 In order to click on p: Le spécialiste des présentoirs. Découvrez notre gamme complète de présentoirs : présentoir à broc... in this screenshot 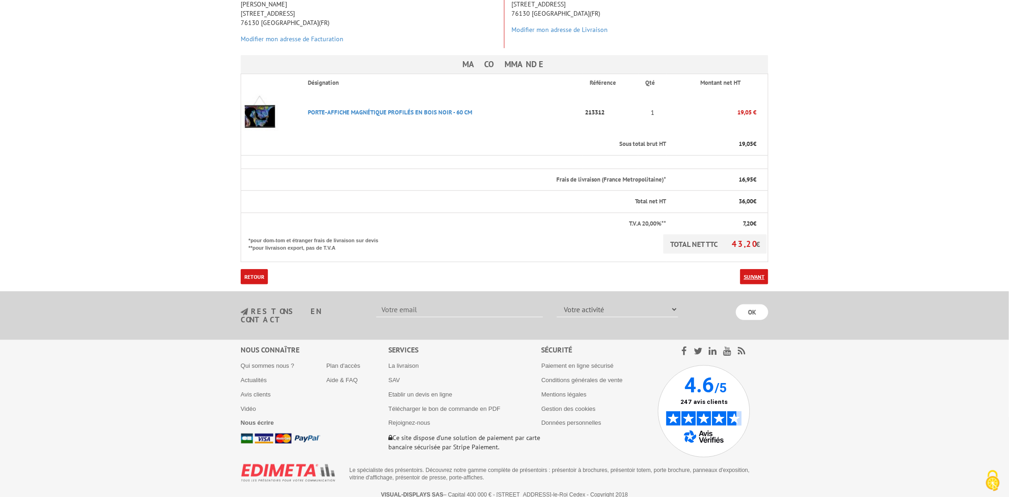, I will do `click(556, 474)`.